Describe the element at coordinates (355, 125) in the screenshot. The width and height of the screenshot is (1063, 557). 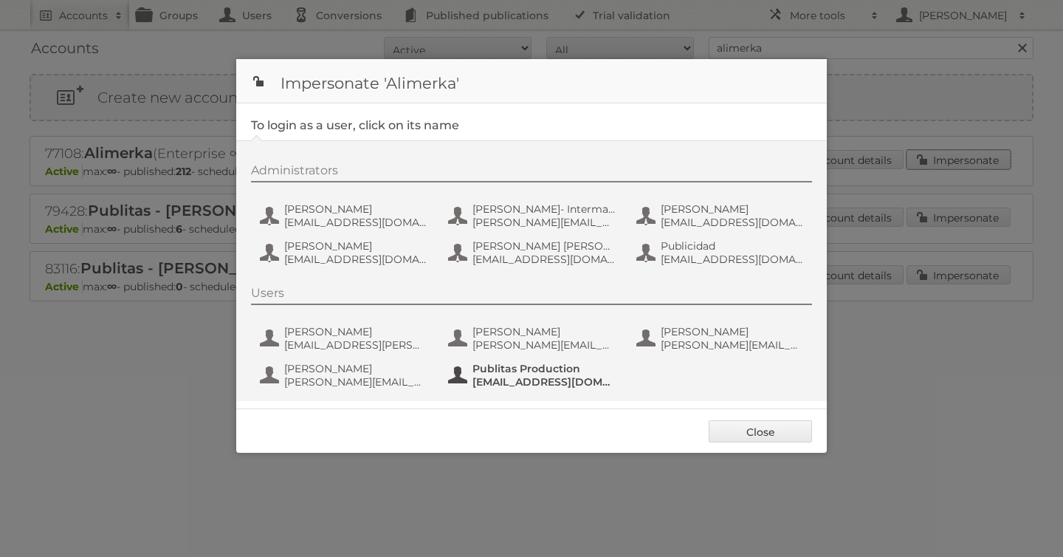
I see `legend: To login as a user, click on its name` at that location.